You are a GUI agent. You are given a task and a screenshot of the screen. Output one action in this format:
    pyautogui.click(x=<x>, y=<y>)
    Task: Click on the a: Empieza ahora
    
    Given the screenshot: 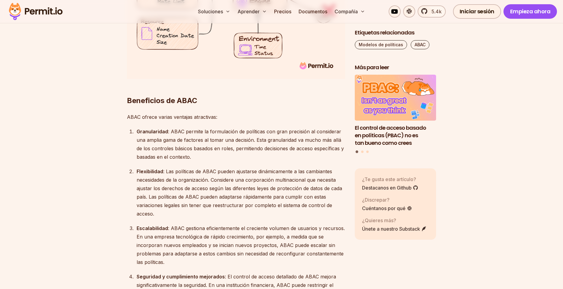 What is the action you would take?
    pyautogui.click(x=530, y=11)
    